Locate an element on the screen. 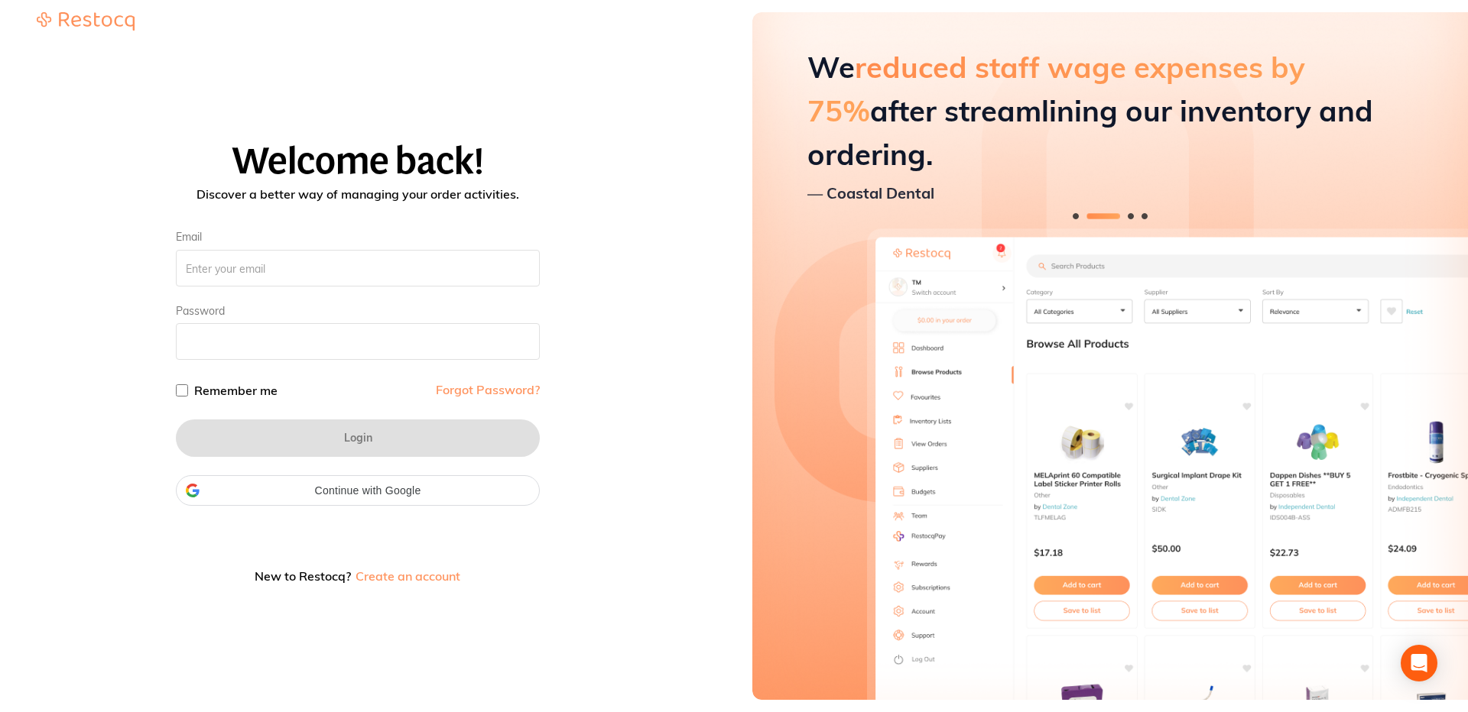 The image size is (1468, 712). div: Open Intercom Messenger is located at coordinates (1419, 664).